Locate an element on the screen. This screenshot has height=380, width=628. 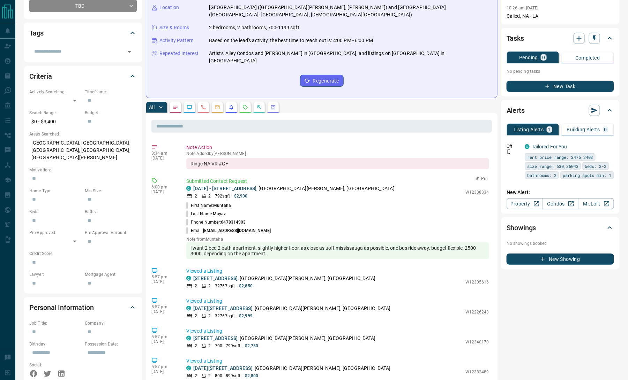
p: First Name: is located at coordinates (209, 206).